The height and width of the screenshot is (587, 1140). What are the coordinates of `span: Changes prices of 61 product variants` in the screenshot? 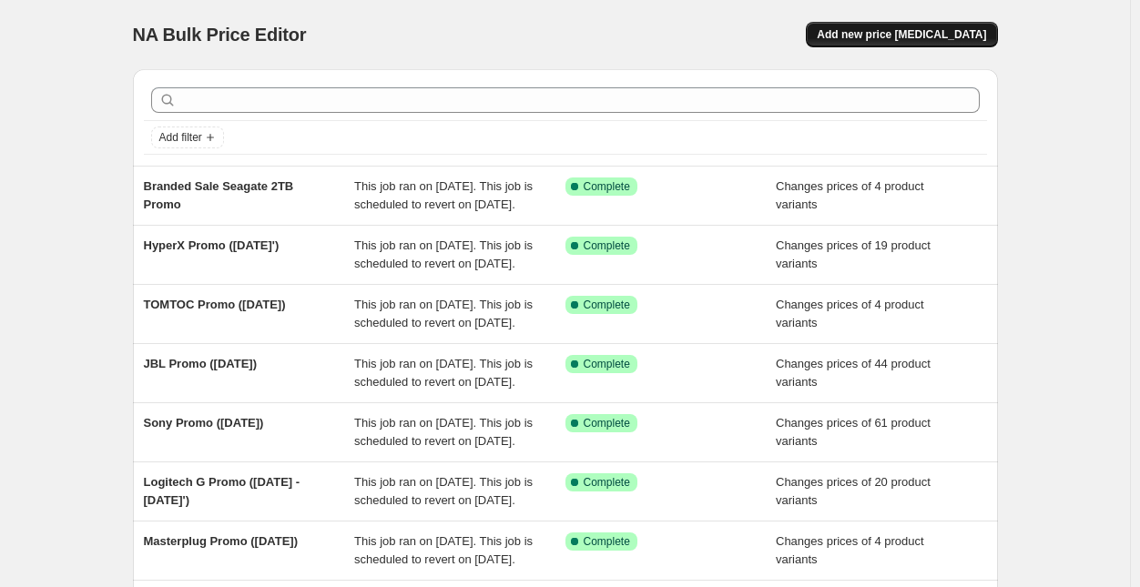 It's located at (853, 432).